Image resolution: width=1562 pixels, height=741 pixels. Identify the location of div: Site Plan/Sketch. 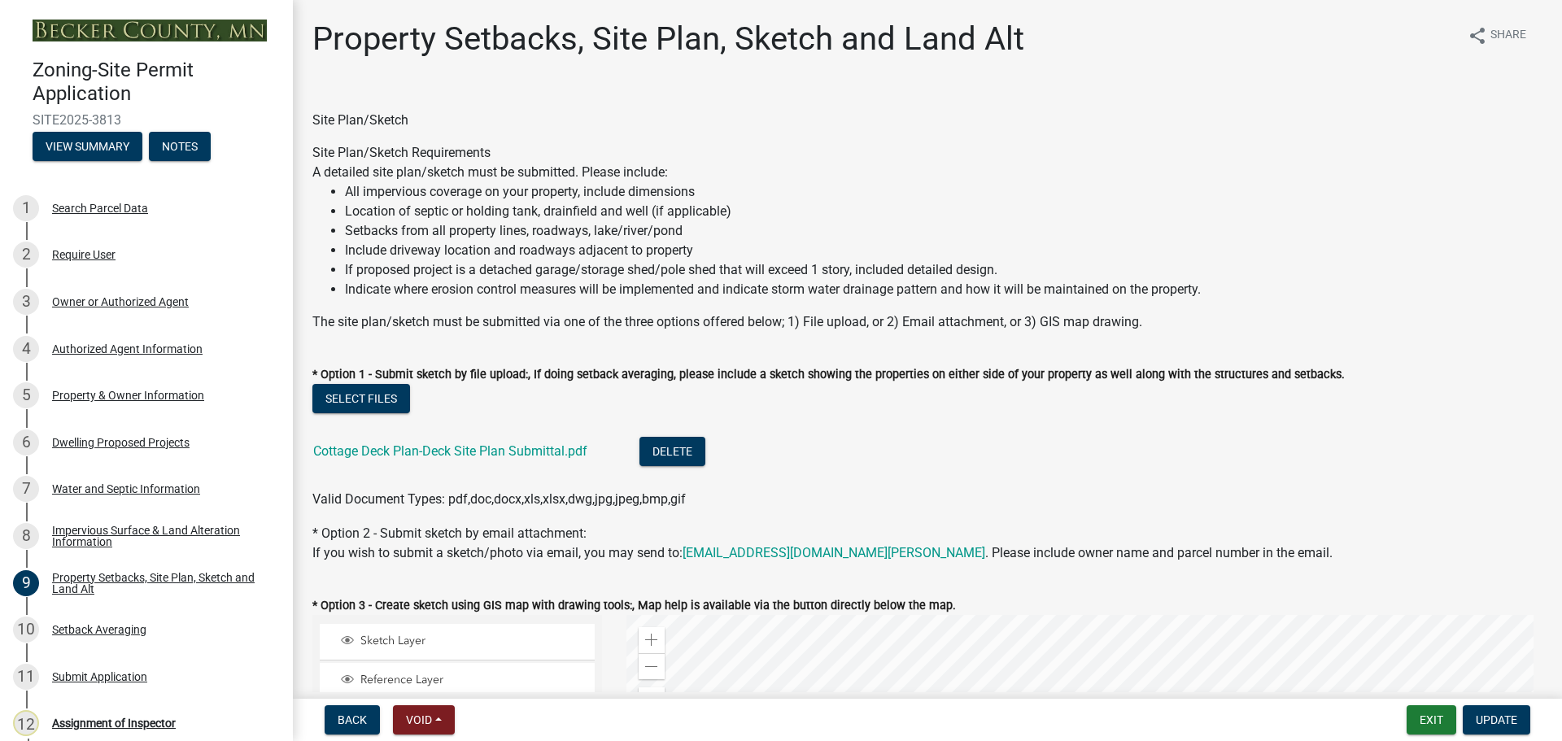
(927, 120).